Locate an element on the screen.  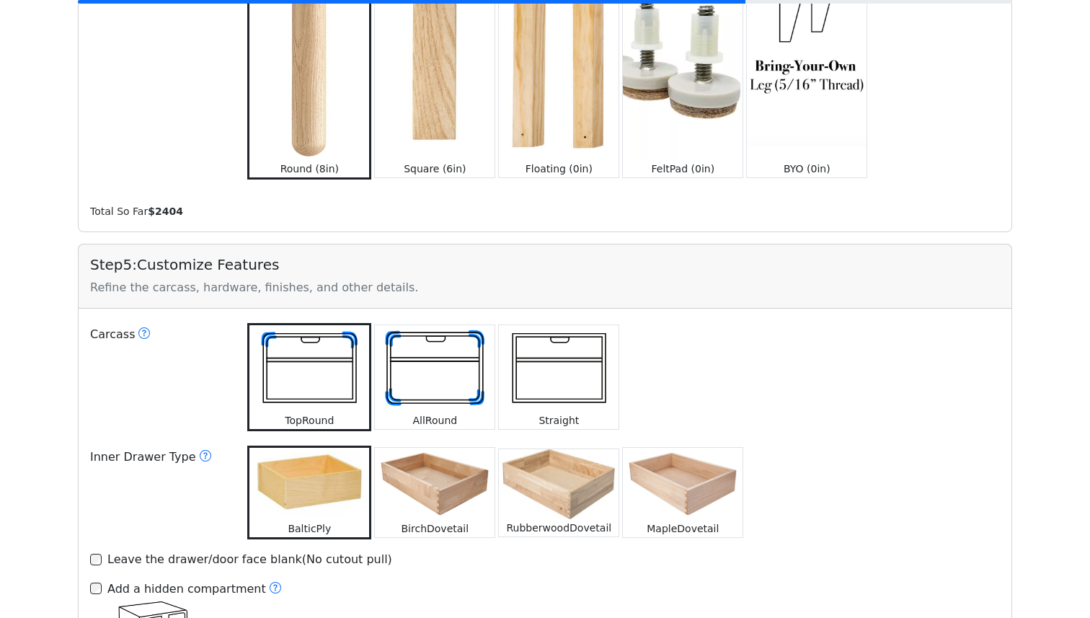
img: AllRound is located at coordinates (435, 369).